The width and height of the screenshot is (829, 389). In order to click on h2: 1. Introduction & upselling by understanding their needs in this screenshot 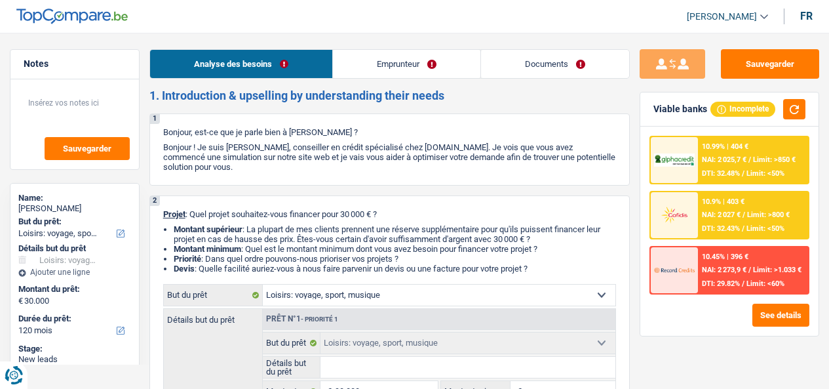, I will do `click(390, 96)`.